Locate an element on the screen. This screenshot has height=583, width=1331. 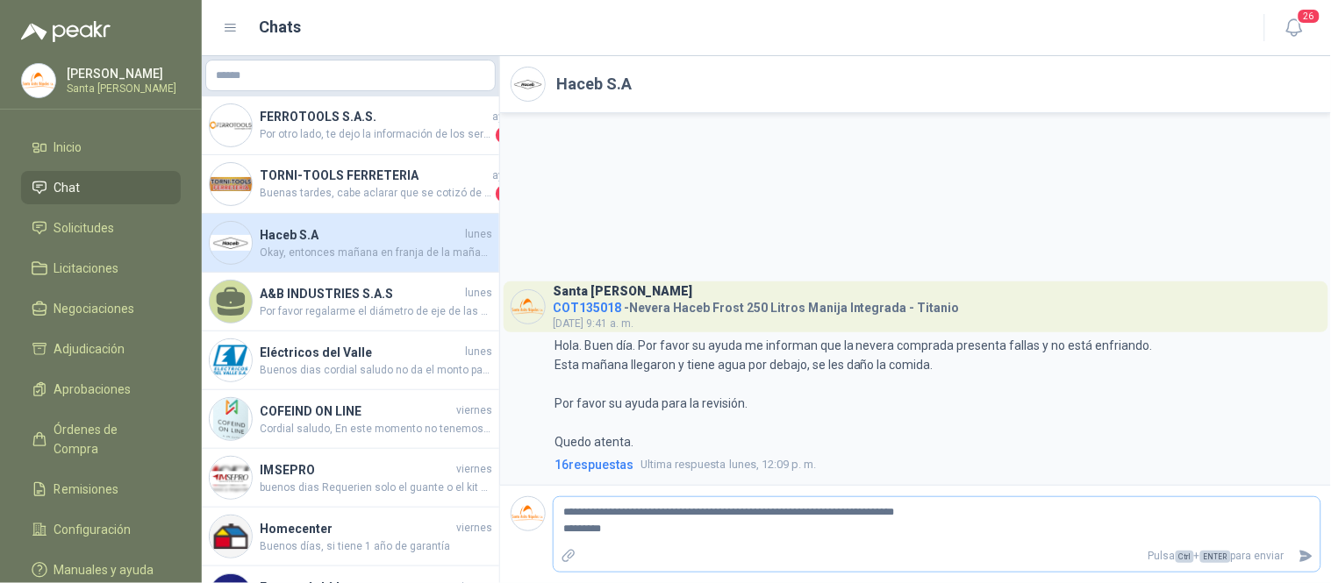
h1: Chats is located at coordinates (281, 27).